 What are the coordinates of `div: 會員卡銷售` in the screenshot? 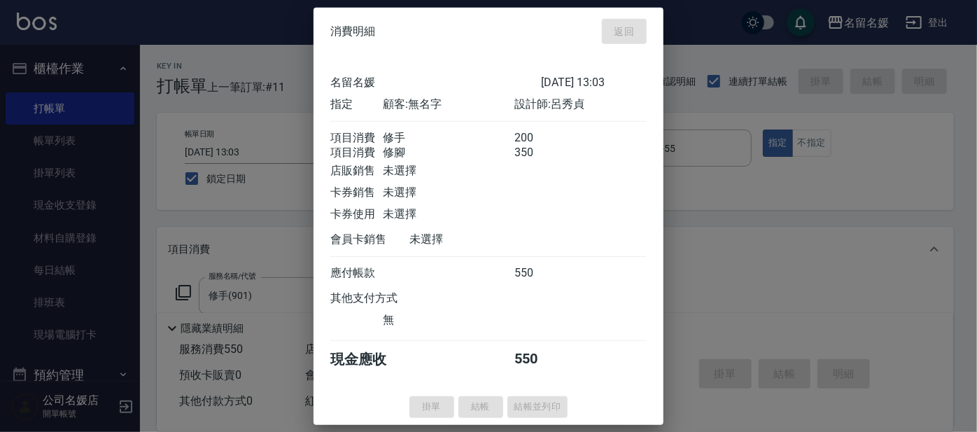 It's located at (369, 239).